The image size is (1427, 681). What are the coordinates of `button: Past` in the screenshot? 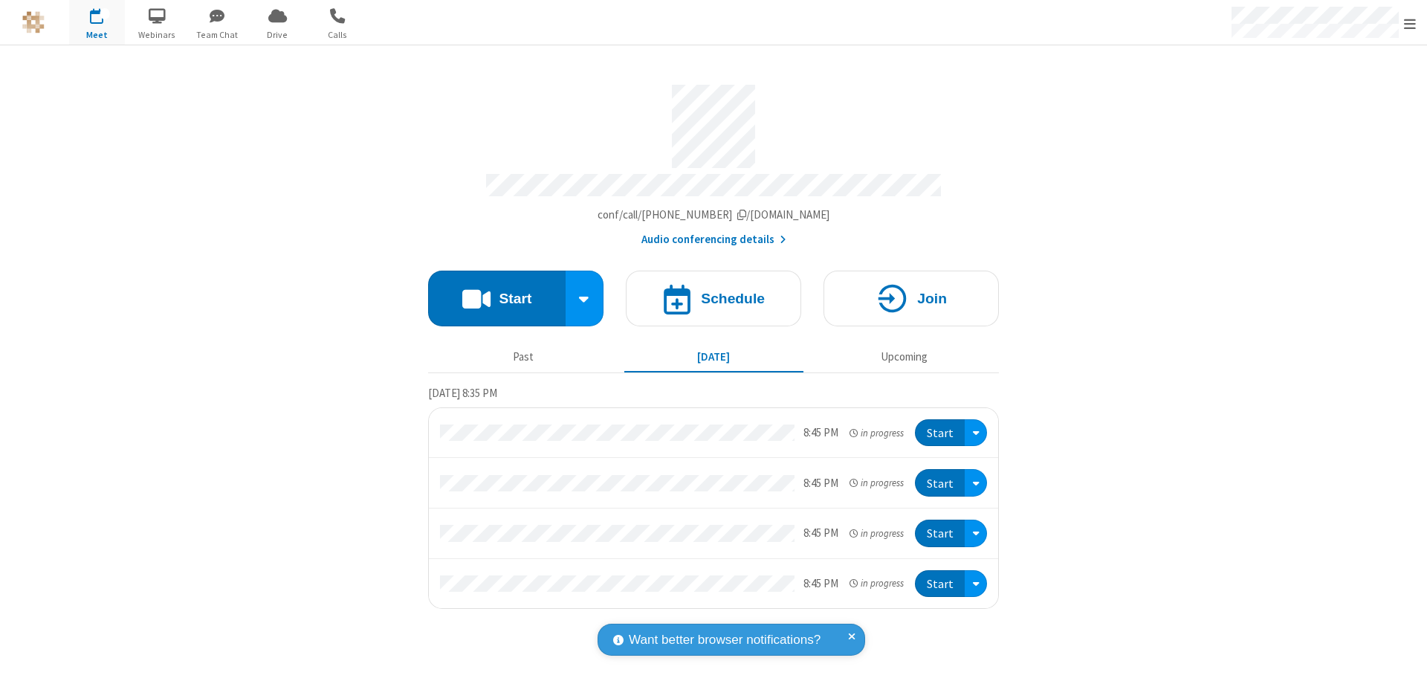 It's located at (523, 357).